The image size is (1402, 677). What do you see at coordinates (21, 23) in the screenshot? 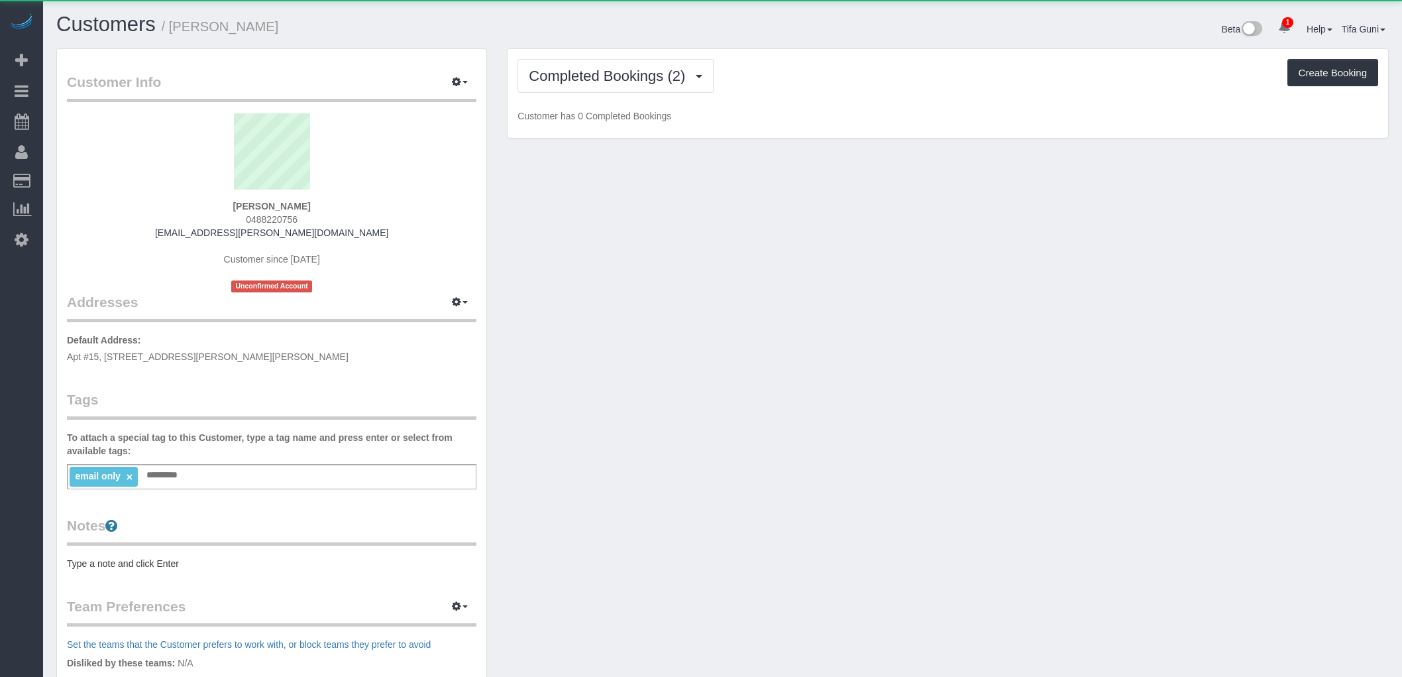
I see `a: Automaid Logo` at bounding box center [21, 23].